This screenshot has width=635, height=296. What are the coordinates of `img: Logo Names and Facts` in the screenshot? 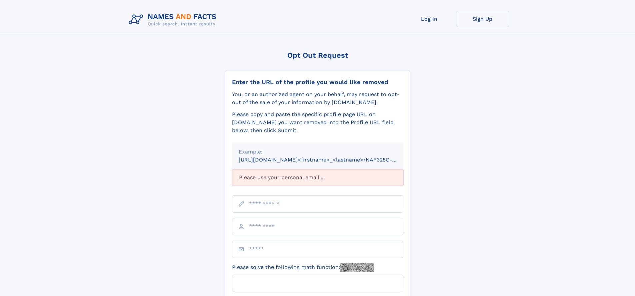 It's located at (174, 20).